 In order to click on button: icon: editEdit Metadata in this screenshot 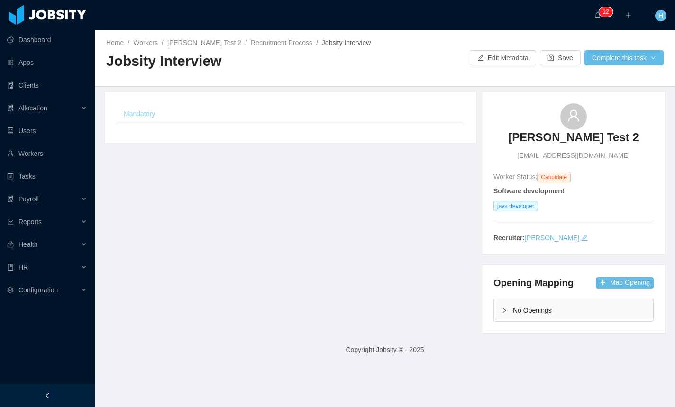, I will do `click(503, 58)`.